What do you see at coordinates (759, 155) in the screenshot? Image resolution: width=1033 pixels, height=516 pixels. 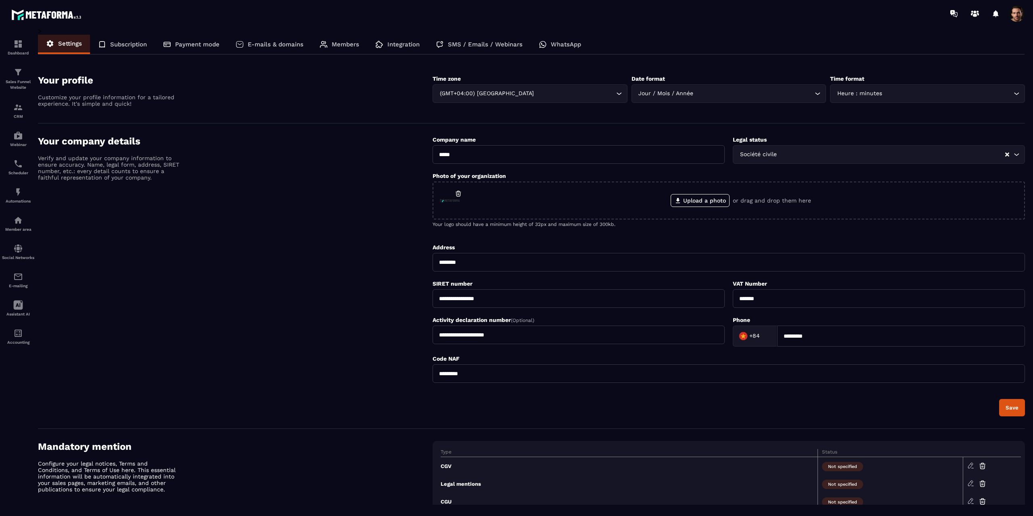 I see `span: Société civile` at bounding box center [759, 155].